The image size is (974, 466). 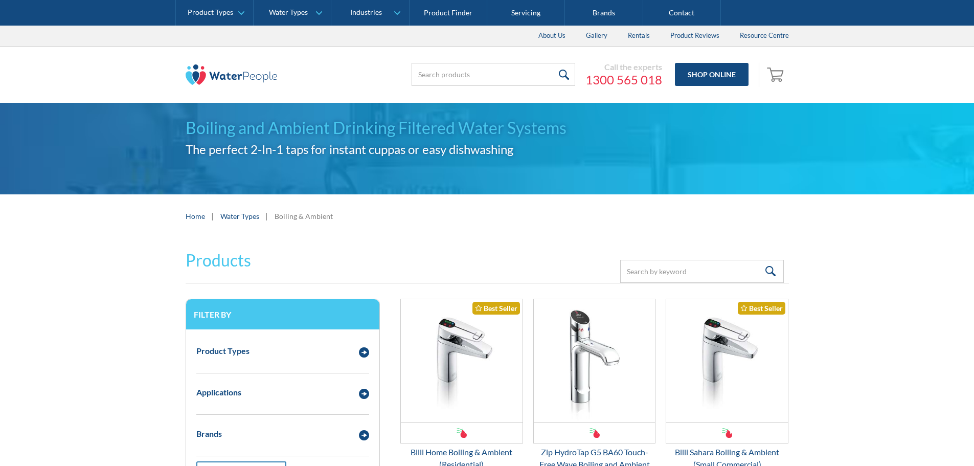 I want to click on h2: The perfect 2-In-1 taps for instant cuppas or easy dishwashing, so click(x=487, y=149).